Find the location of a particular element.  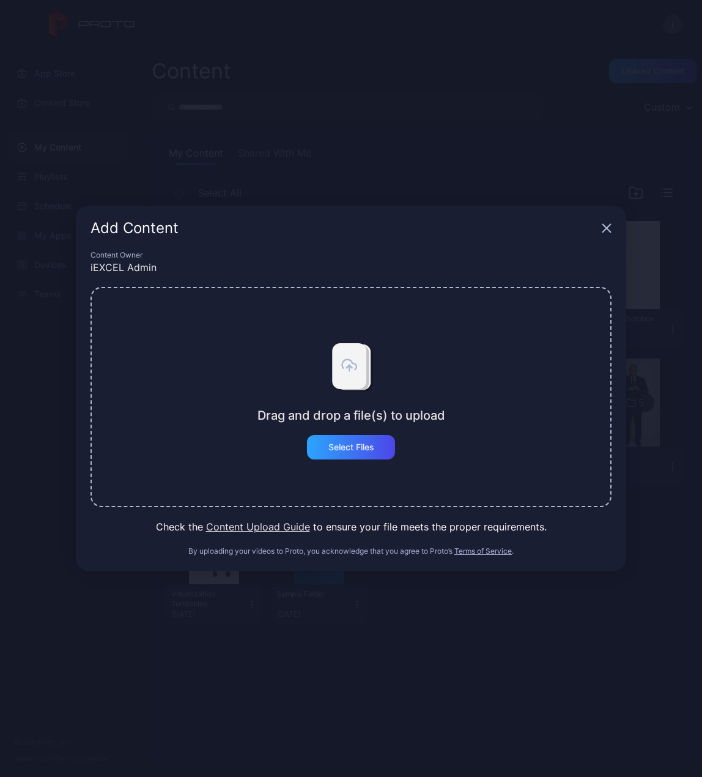

div: Drag and drop a file(s) to upload is located at coordinates (351, 415).